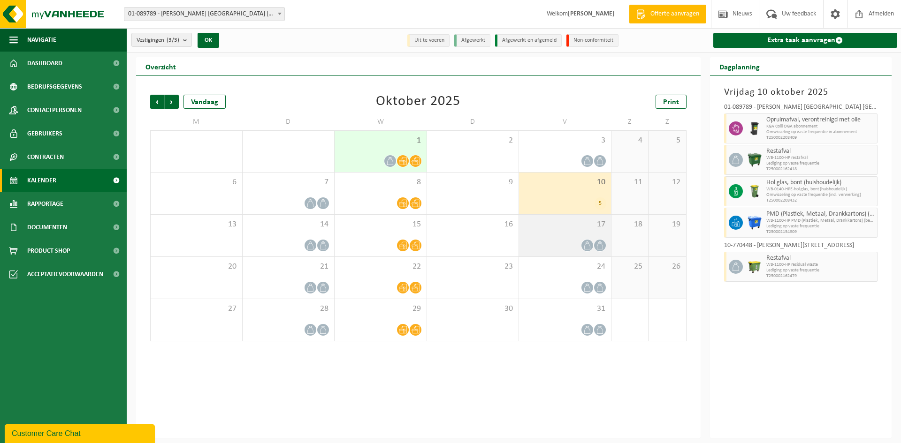 The width and height of the screenshot is (901, 443). I want to click on span: Bedrijfsgegevens, so click(54, 87).